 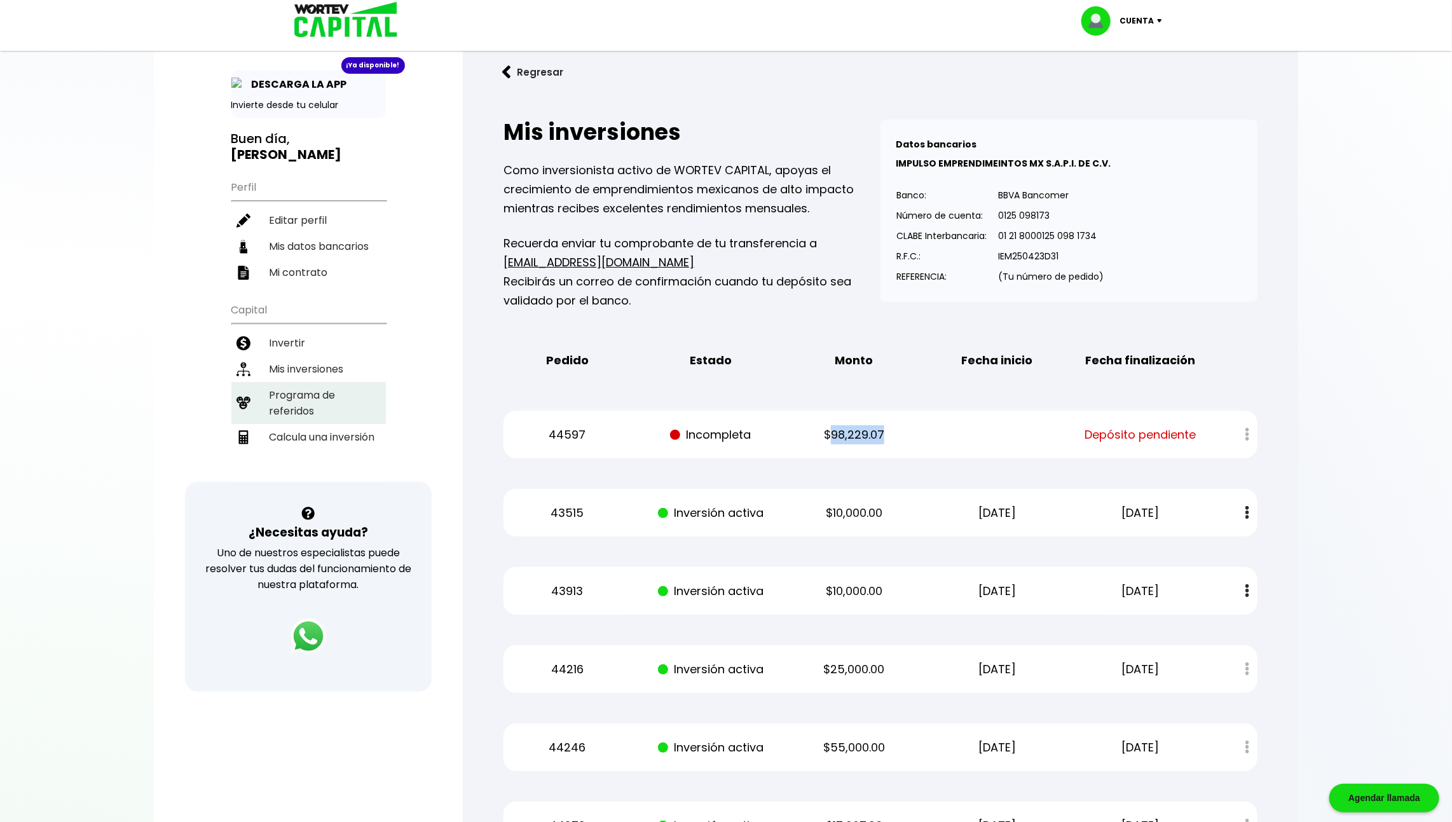 What do you see at coordinates (533, 72) in the screenshot?
I see `button: Regresar` at bounding box center [533, 72].